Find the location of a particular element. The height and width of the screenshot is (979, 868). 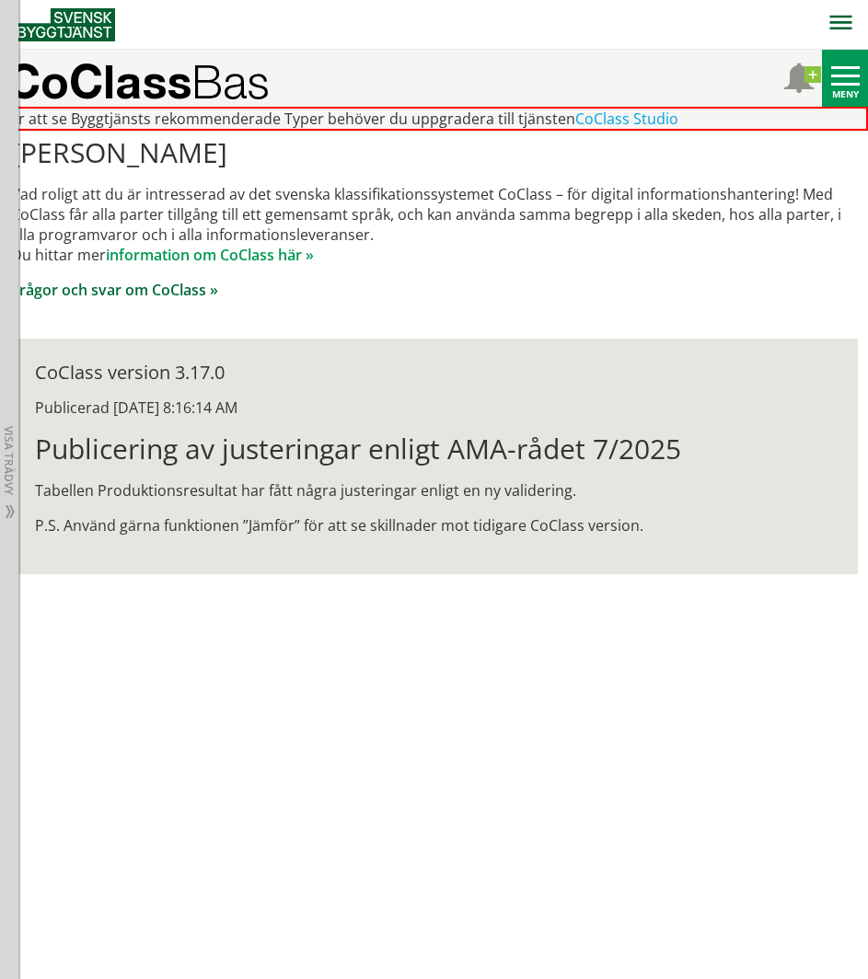

span: Visa trädvy is located at coordinates (8, 460).